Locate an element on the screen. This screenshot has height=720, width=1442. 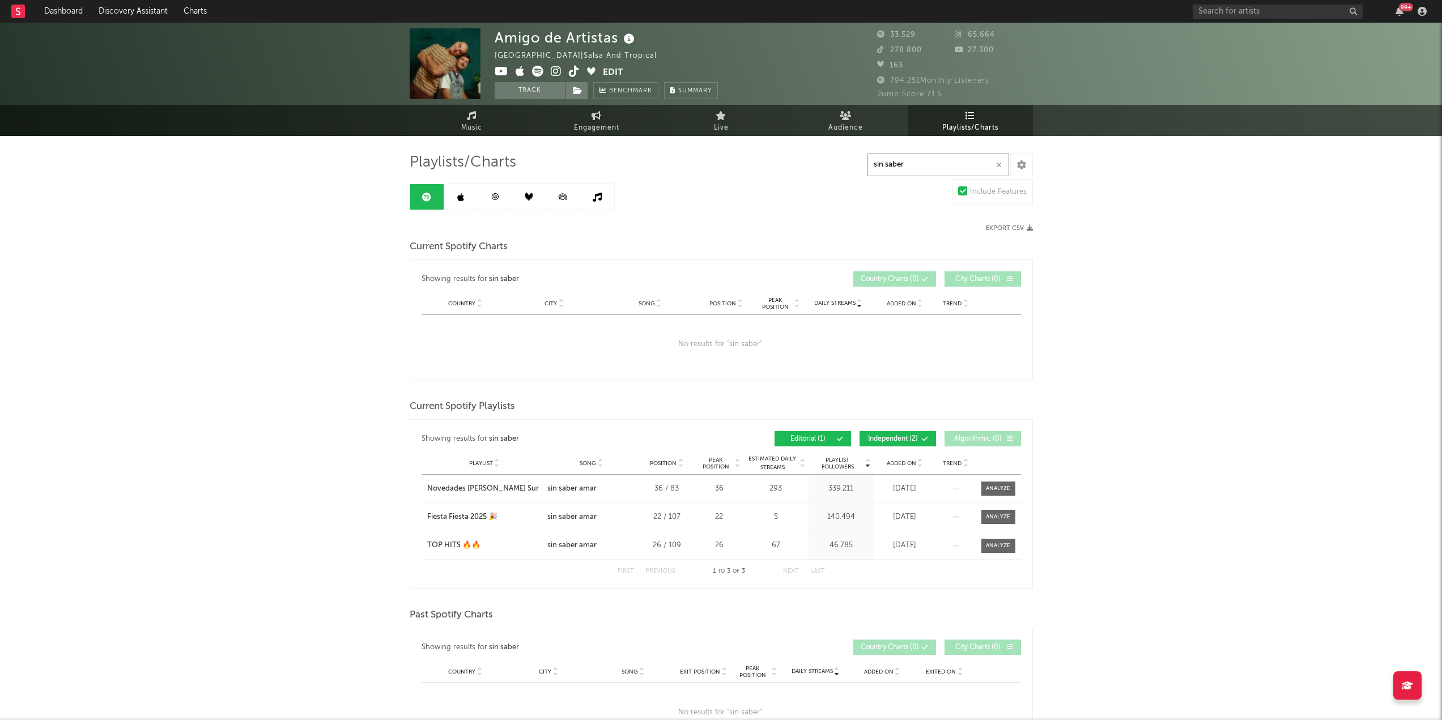
span: Summary is located at coordinates (695, 91).